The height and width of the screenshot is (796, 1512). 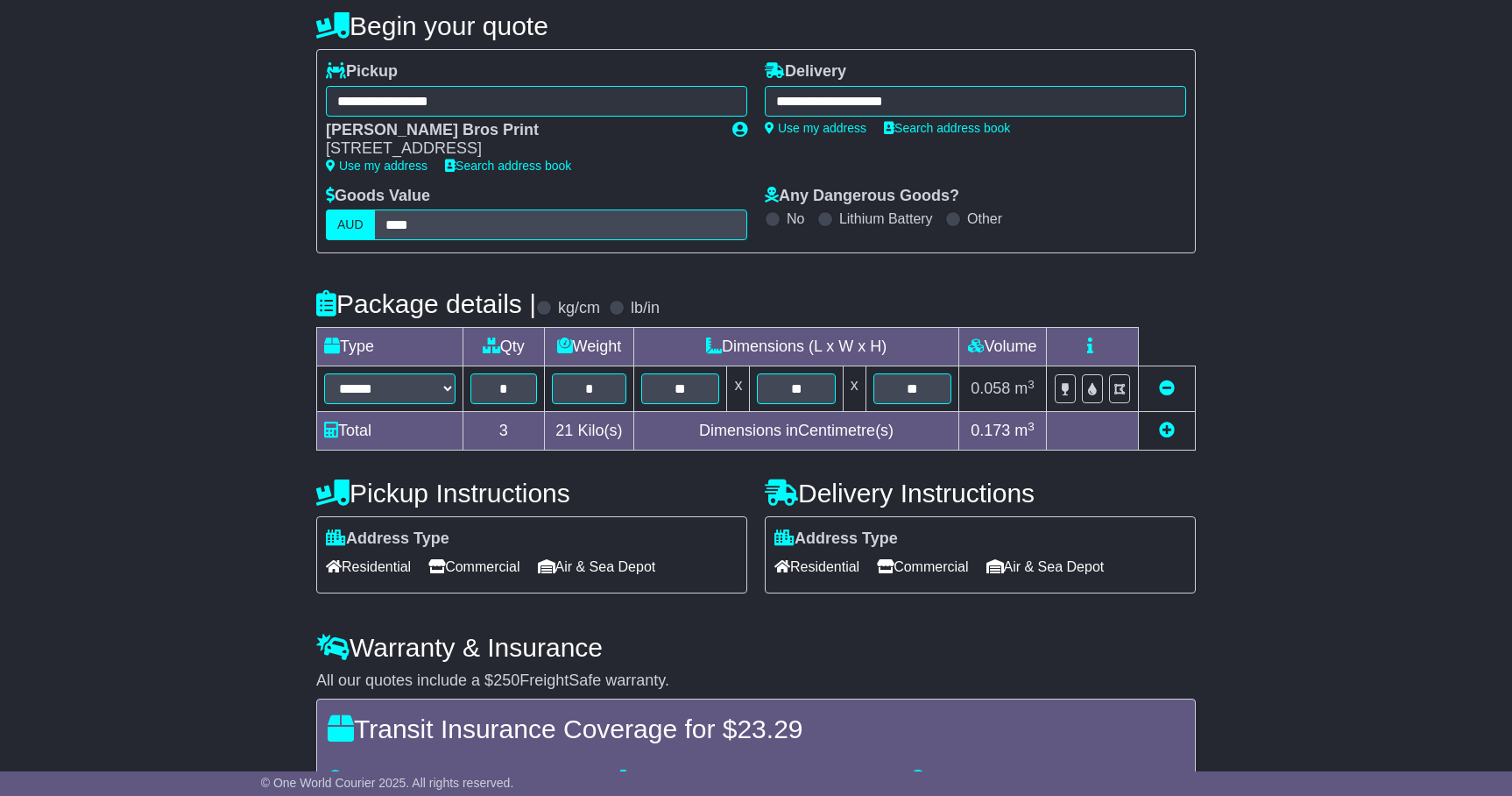 What do you see at coordinates (989, 389) in the screenshot?
I see `span: 0.058` at bounding box center [989, 389].